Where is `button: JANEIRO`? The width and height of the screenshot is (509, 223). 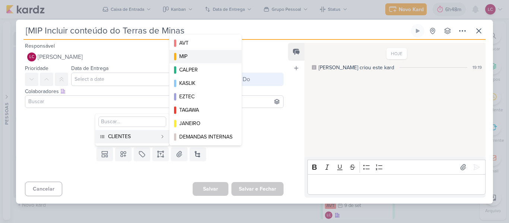
button: JANEIRO is located at coordinates (205, 124).